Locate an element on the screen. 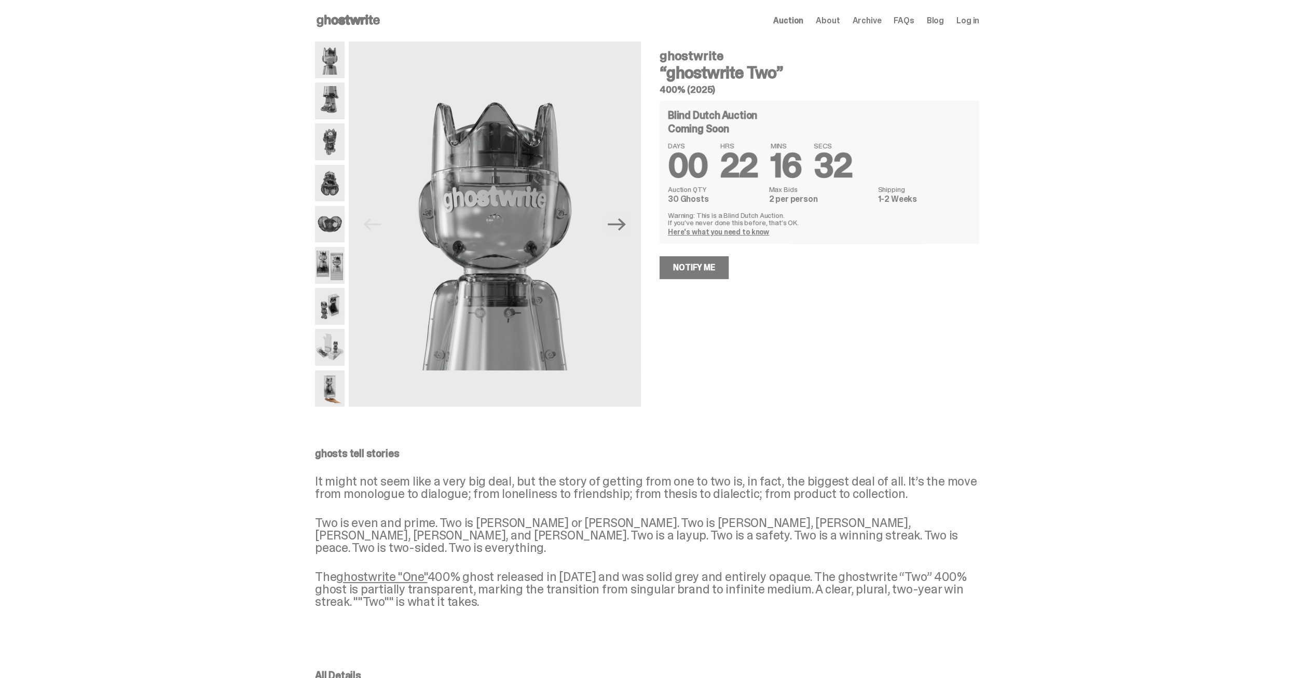  button: Next is located at coordinates (617, 224).